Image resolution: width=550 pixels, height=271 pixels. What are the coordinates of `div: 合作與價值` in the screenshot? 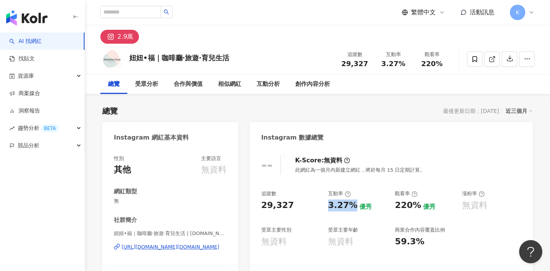 It's located at (188, 84).